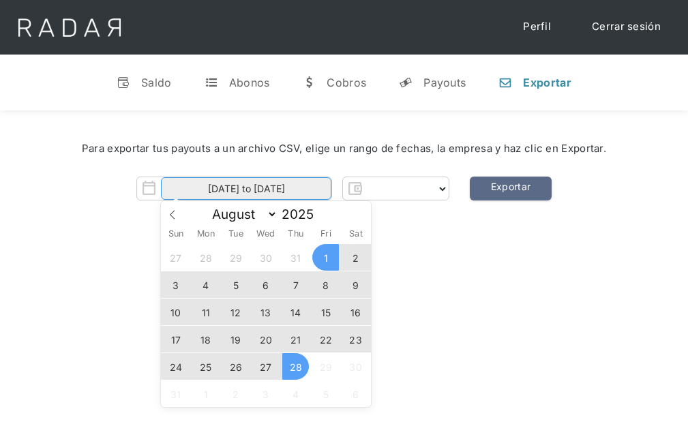 Image resolution: width=688 pixels, height=437 pixels. What do you see at coordinates (176, 234) in the screenshot?
I see `span: Sun` at bounding box center [176, 234].